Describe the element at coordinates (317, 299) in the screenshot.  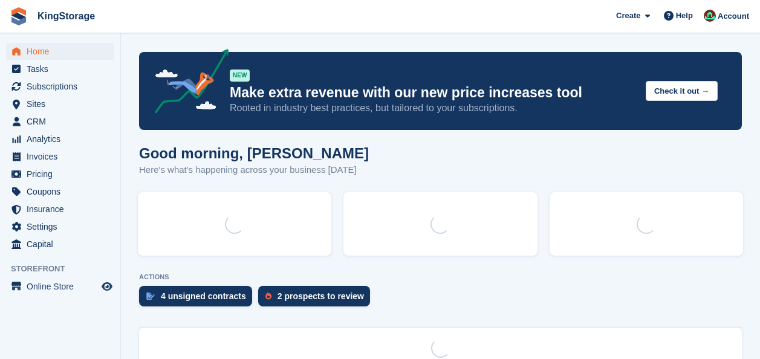
I see `a: 2 prospects to review` at that location.